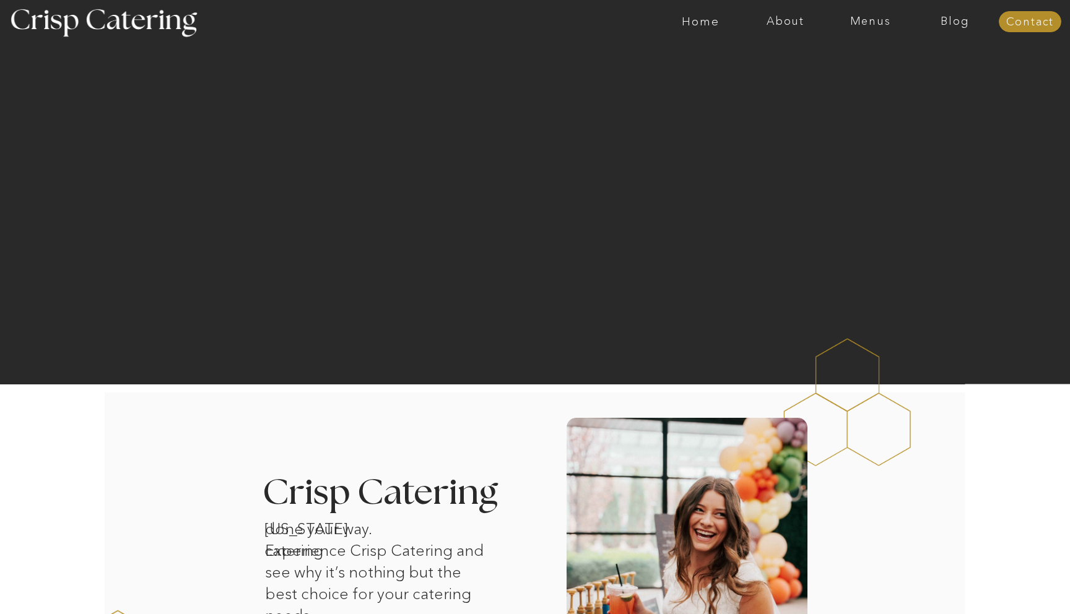 This screenshot has height=614, width=1070. What do you see at coordinates (700, 22) in the screenshot?
I see `nav: Home` at bounding box center [700, 22].